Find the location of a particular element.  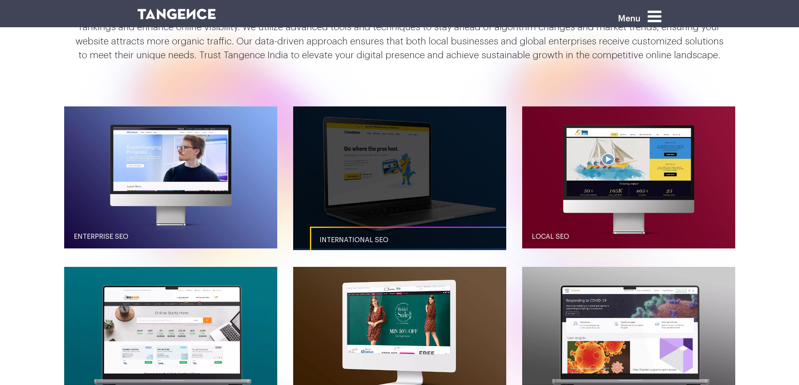

button: International SEO is located at coordinates (400, 177).